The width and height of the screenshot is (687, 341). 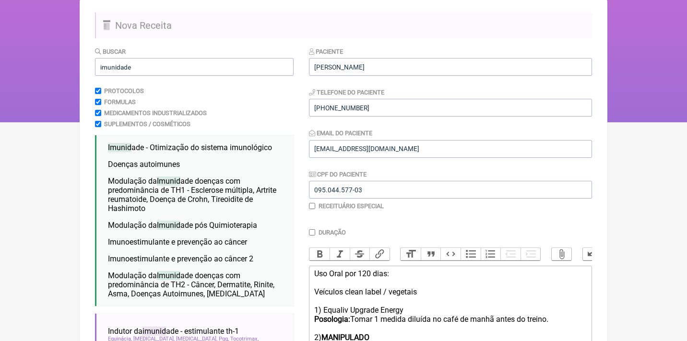 What do you see at coordinates (379, 254) in the screenshot?
I see `button: Link` at bounding box center [379, 254].